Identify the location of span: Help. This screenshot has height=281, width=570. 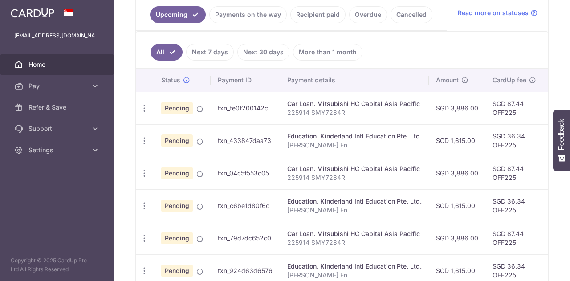
(29, 10).